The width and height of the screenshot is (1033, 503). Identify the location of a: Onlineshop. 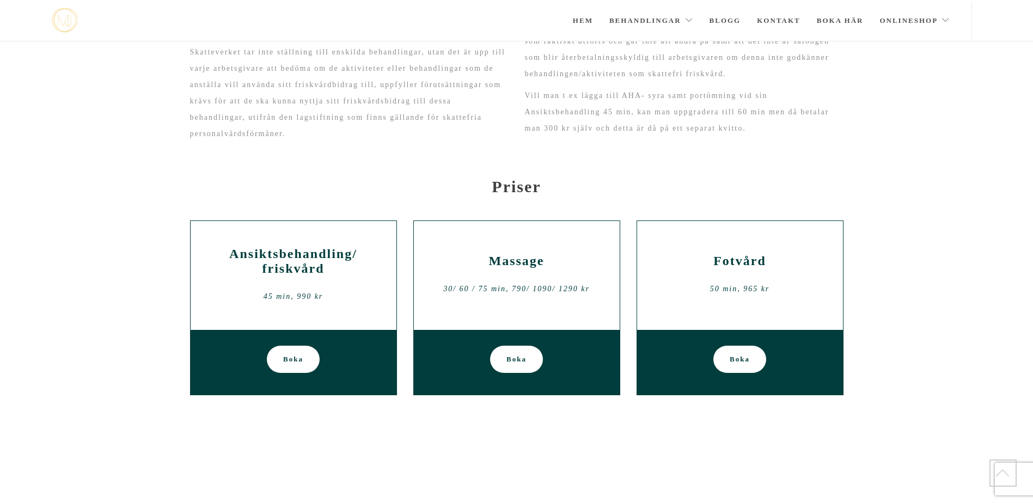
(914, 21).